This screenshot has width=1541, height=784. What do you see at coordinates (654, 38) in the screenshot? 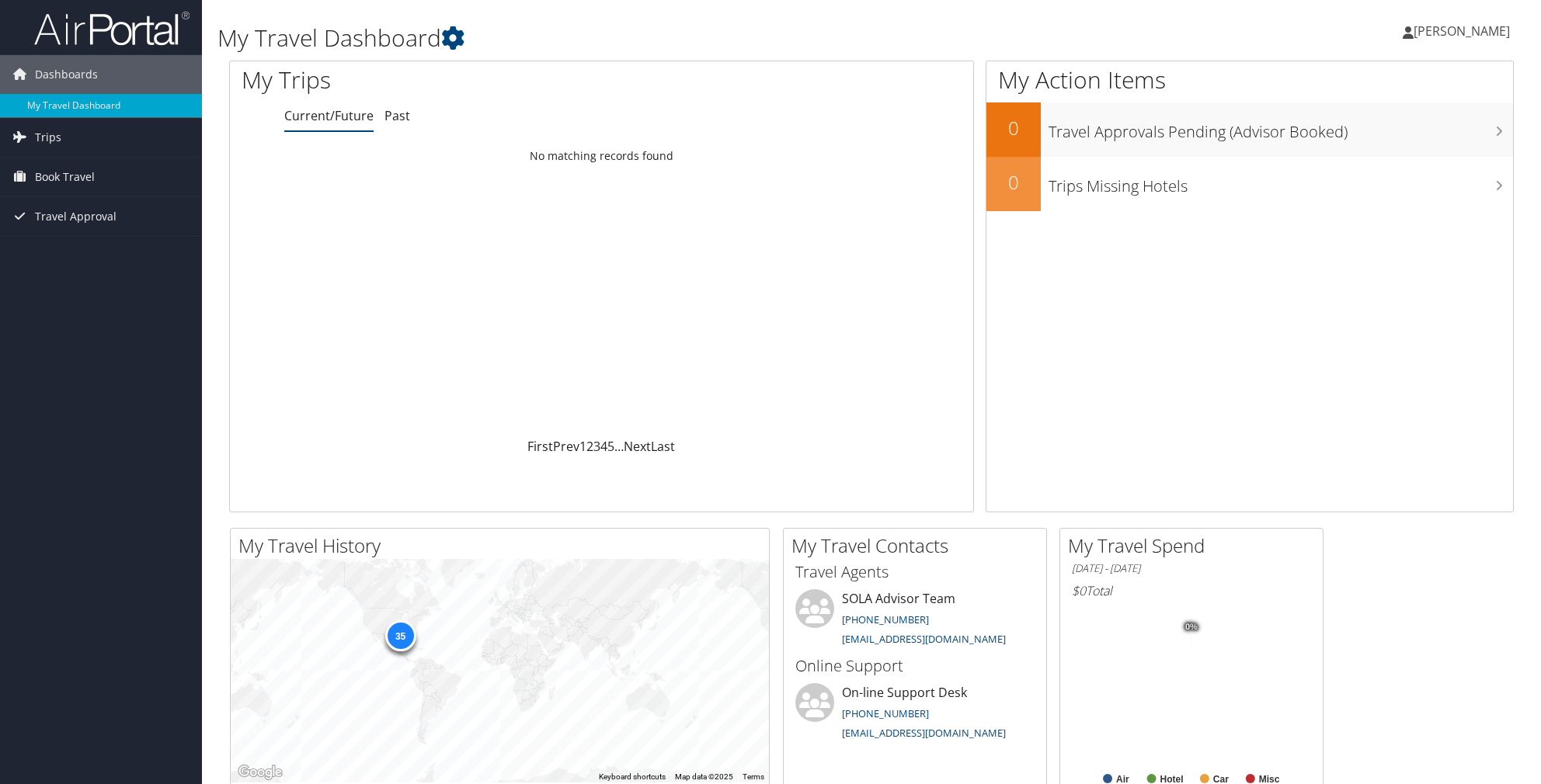
I see `h1: My Travel Dashboard` at bounding box center [654, 38].